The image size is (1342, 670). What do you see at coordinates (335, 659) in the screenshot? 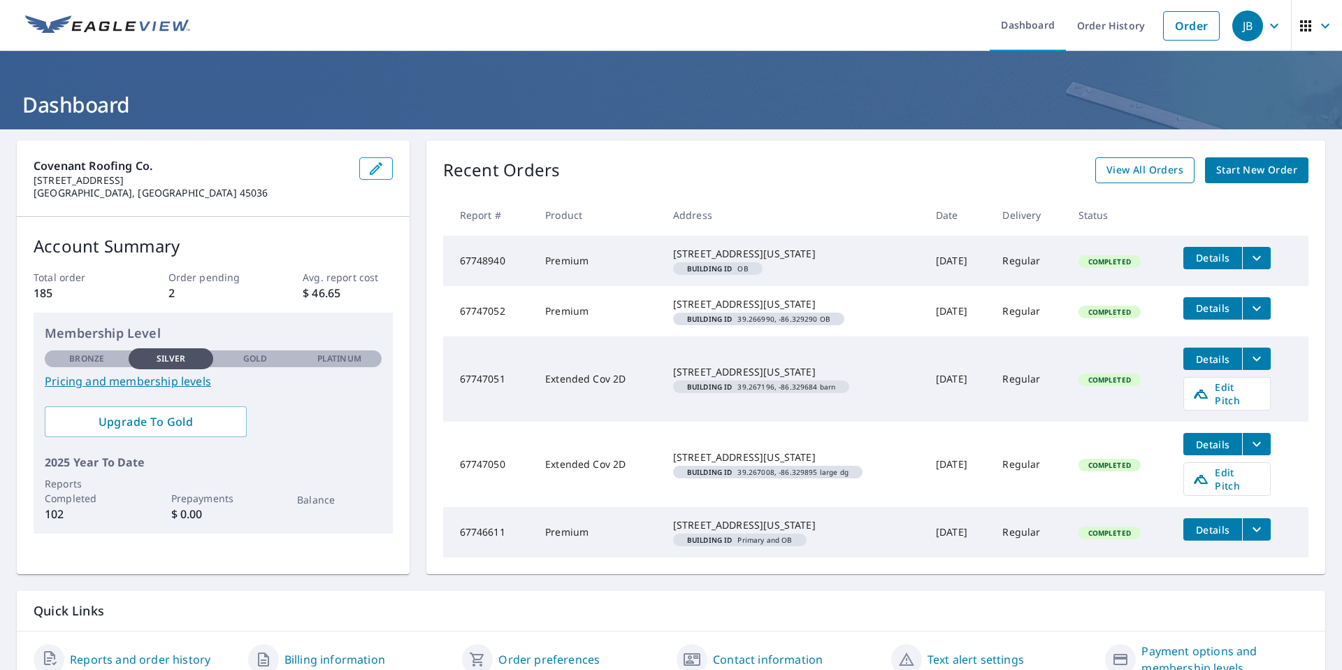
I see `a: Billing information` at bounding box center [335, 659].